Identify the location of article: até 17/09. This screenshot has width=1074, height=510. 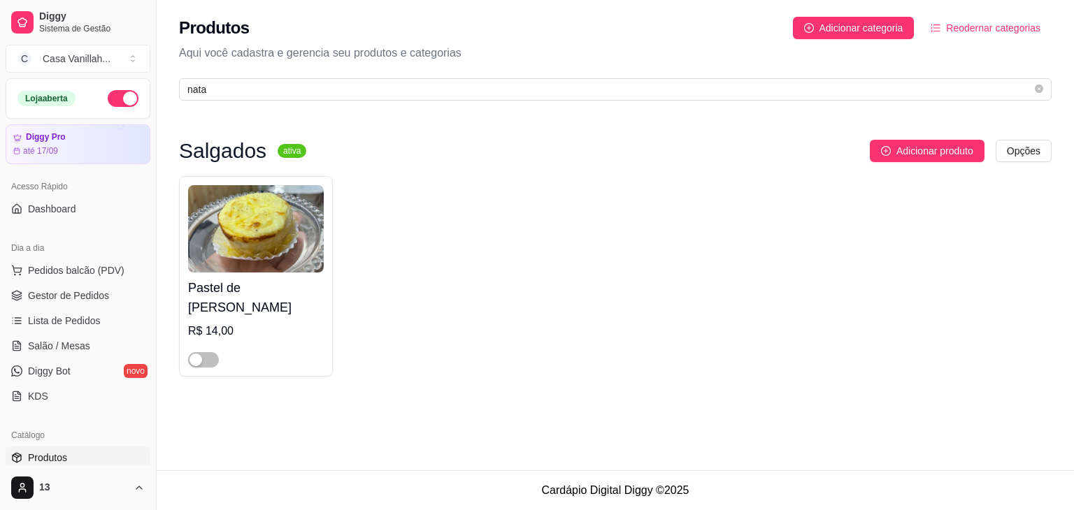
(41, 151).